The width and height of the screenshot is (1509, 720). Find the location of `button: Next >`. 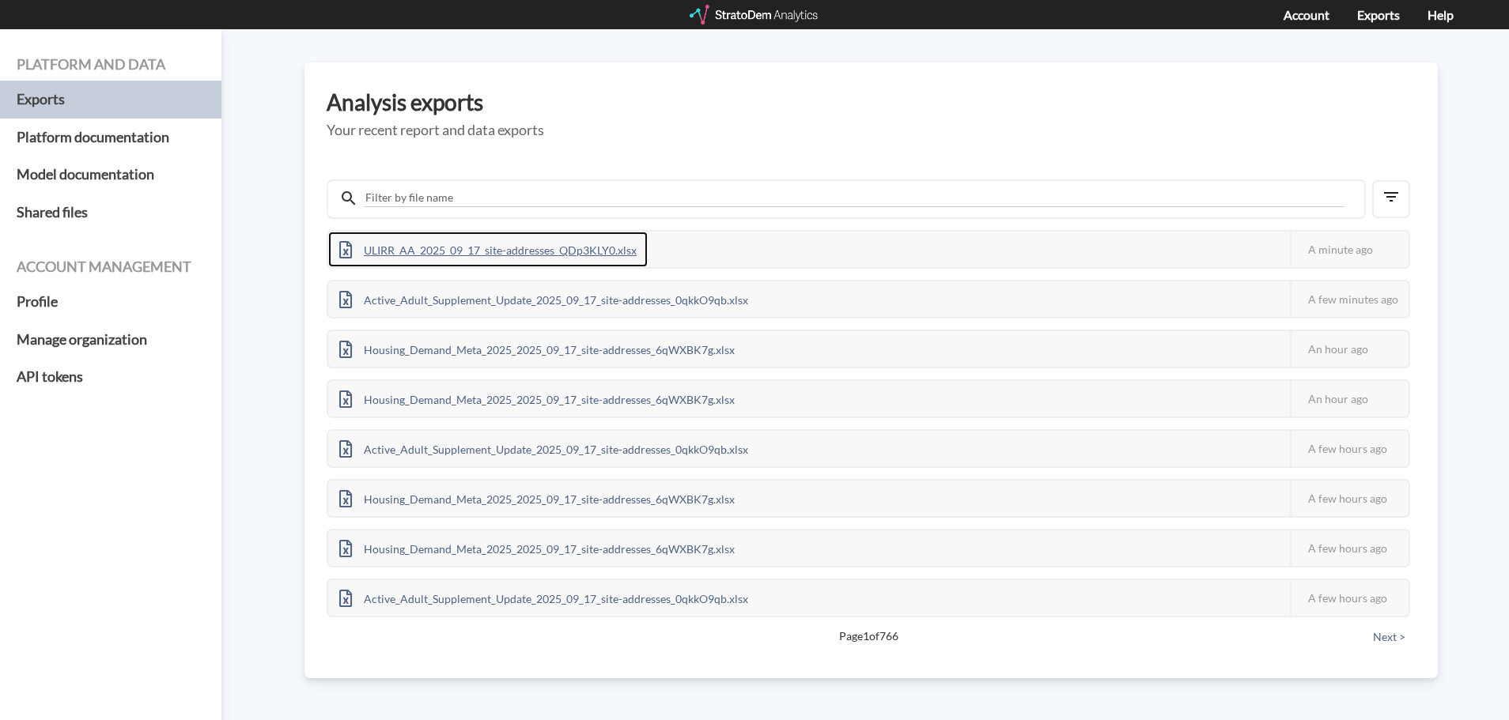

button: Next > is located at coordinates (1389, 637).